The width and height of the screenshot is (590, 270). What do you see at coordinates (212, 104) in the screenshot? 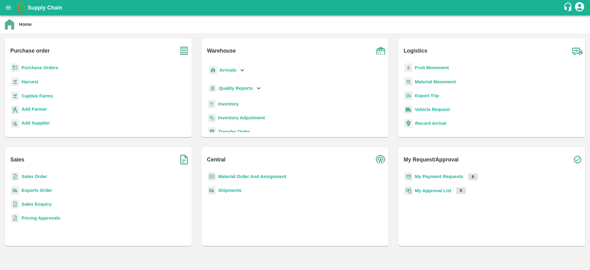
I see `img: whInventory` at bounding box center [212, 104].